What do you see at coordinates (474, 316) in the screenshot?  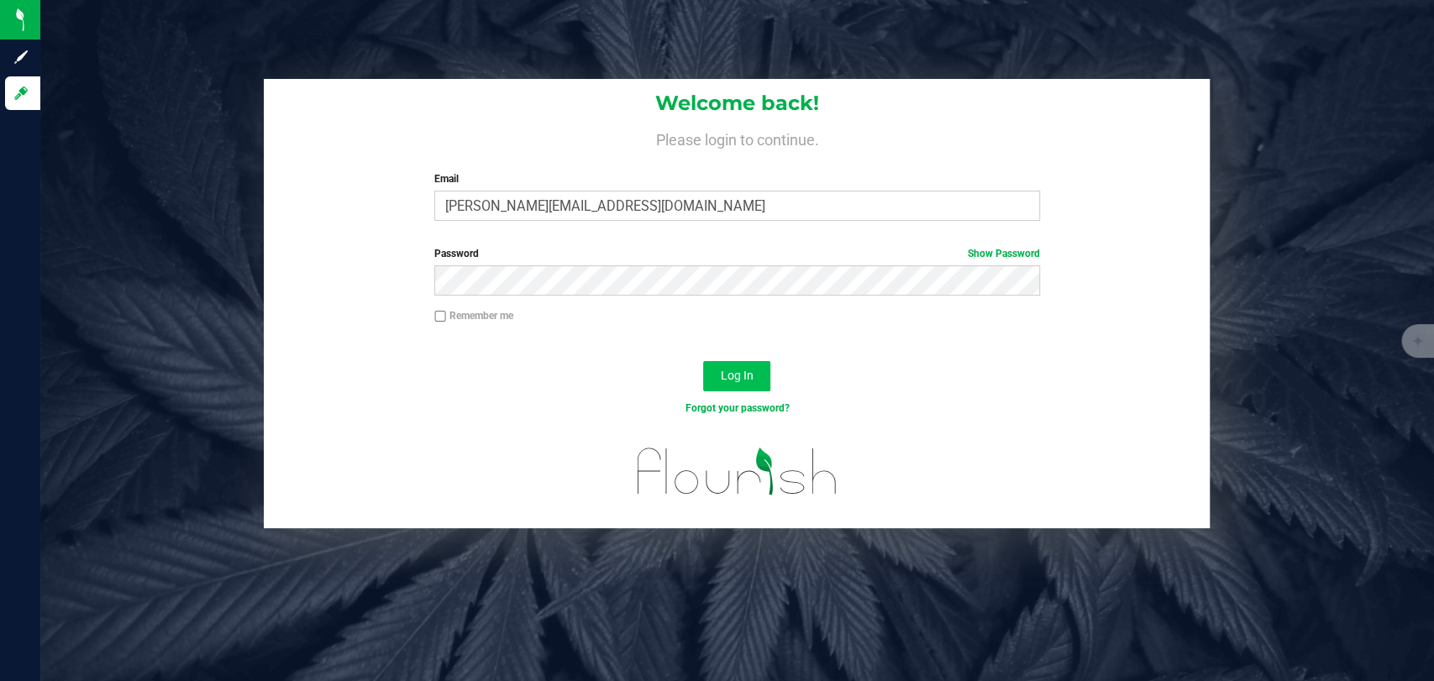 I see `label: Remember me` at bounding box center [474, 316].